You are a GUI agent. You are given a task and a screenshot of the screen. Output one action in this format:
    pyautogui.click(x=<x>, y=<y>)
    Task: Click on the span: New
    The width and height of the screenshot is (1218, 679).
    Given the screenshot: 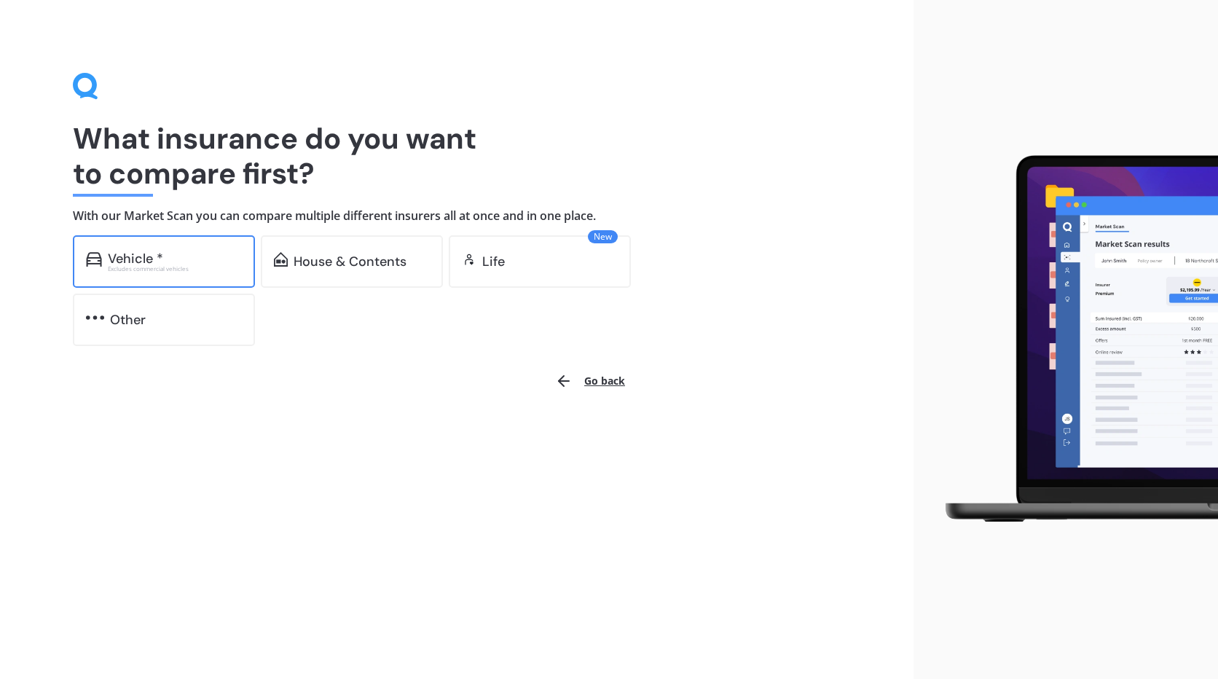 What is the action you would take?
    pyautogui.click(x=602, y=237)
    